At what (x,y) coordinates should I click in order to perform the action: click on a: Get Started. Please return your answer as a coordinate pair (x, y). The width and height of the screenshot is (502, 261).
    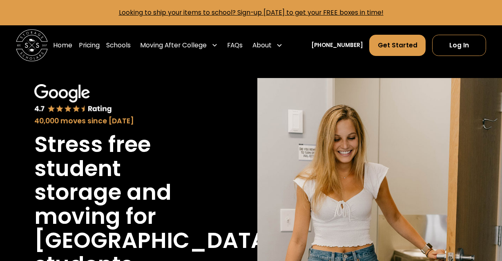
    Looking at the image, I should click on (397, 45).